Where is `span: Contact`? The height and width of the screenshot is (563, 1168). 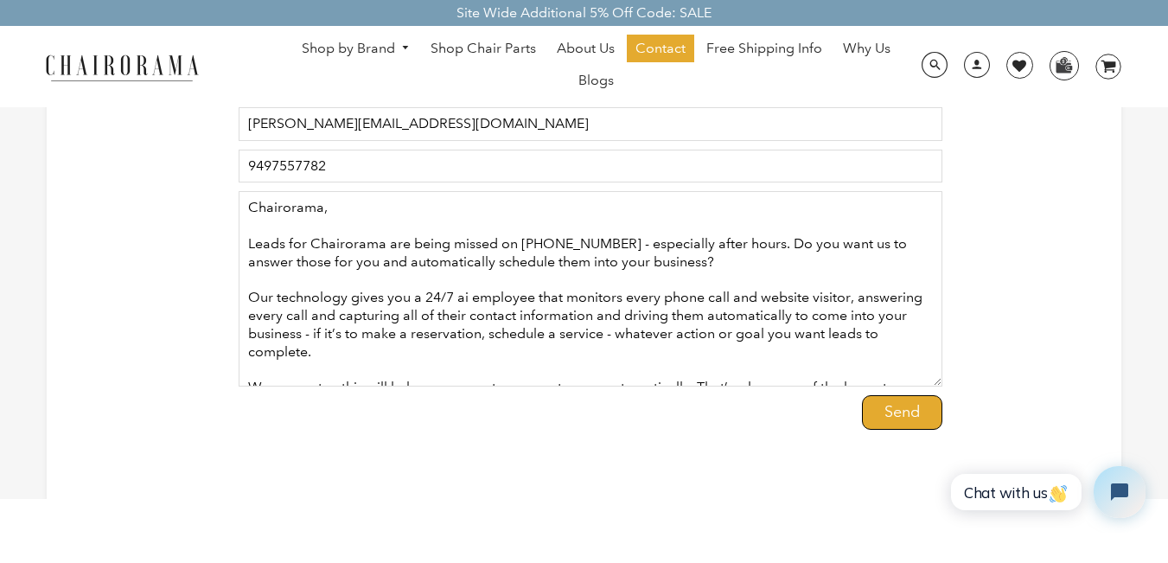
span: Contact is located at coordinates (661, 48).